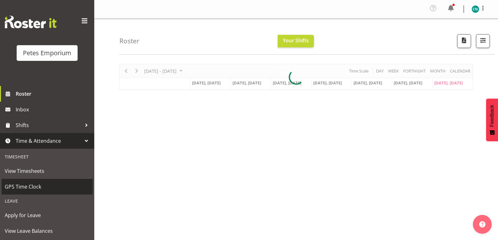 This screenshot has height=240, width=498. I want to click on img: Rosterit website logo, so click(30, 22).